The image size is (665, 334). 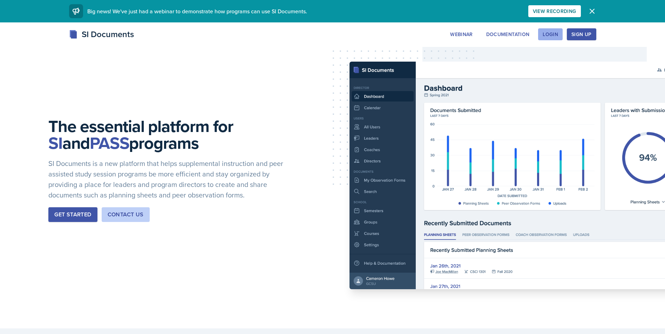 I want to click on button: Documentation, so click(x=508, y=34).